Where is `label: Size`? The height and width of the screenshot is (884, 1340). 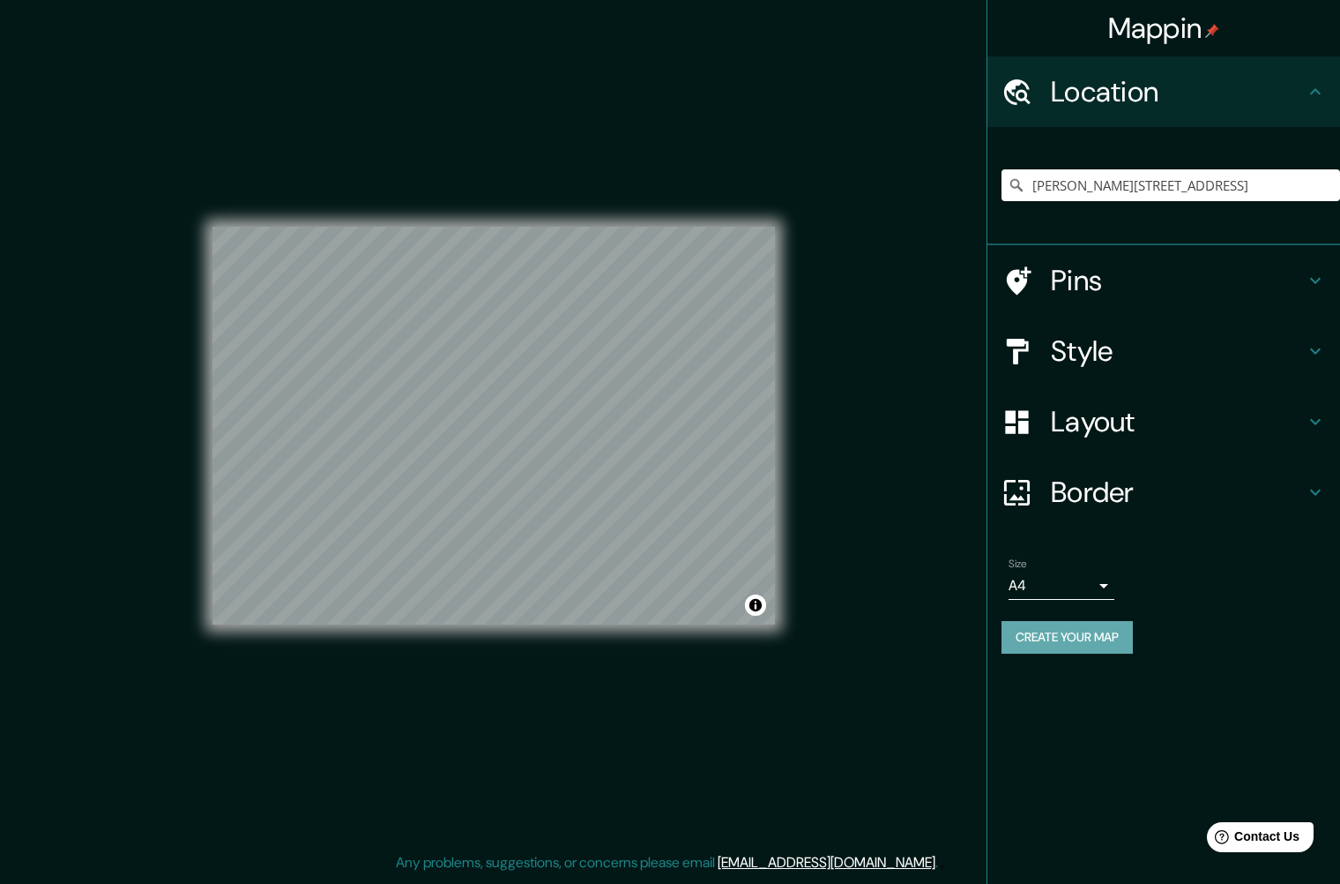 label: Size is located at coordinates (1018, 564).